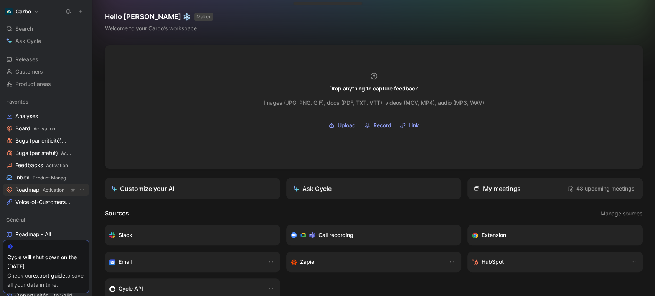 The width and height of the screenshot is (655, 296). What do you see at coordinates (82, 190) in the screenshot?
I see `button: View actions` at bounding box center [82, 190].